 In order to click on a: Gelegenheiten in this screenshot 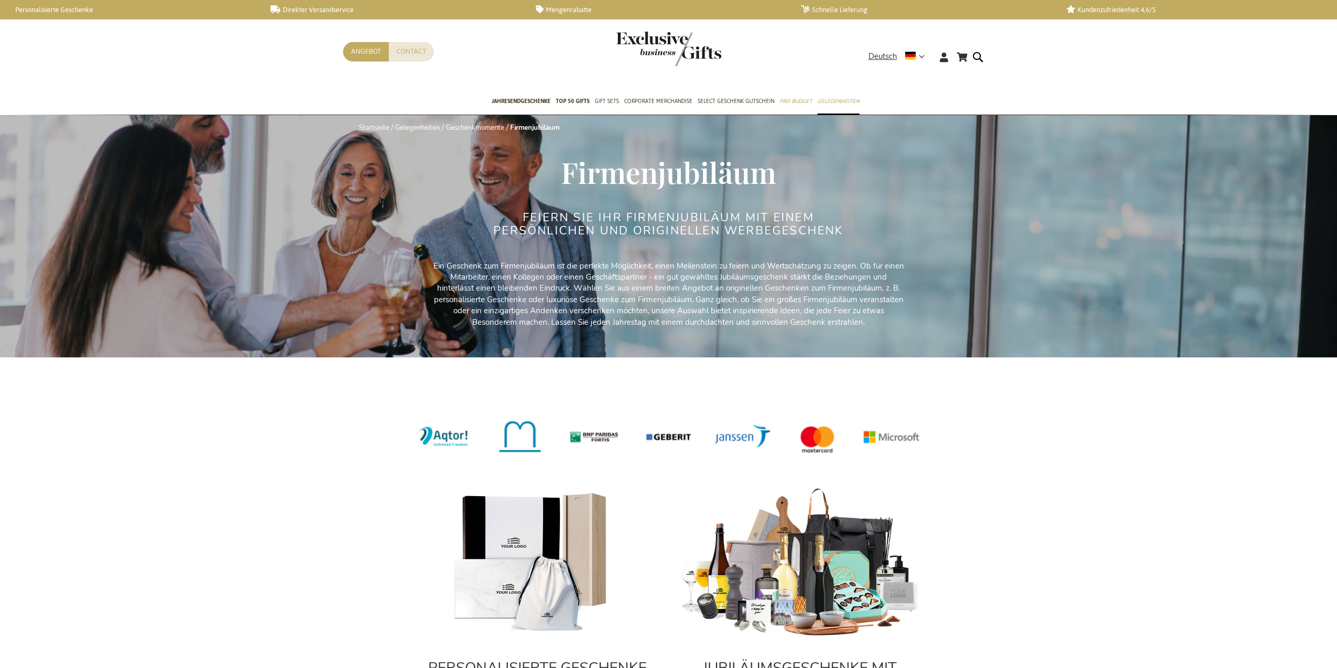, I will do `click(417, 128)`.